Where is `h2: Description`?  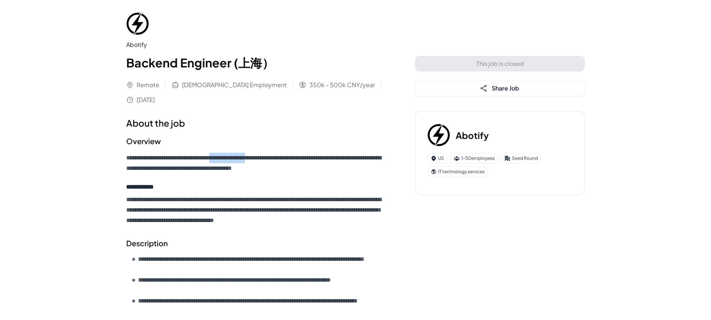
h2: Description is located at coordinates (256, 243).